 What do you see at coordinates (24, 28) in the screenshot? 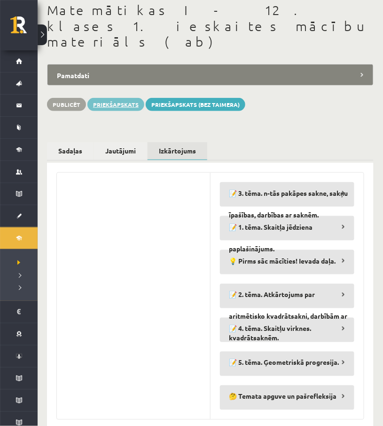
I see `a: Rīgas 1. Tālmācības vidusskola` at bounding box center [24, 28].